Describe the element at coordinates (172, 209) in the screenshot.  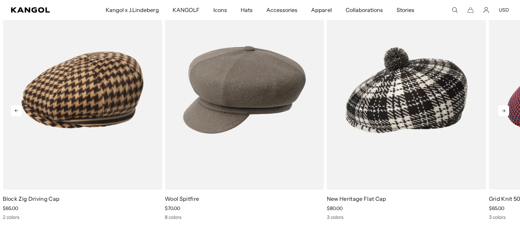
I see `span: $70.00` at that location.